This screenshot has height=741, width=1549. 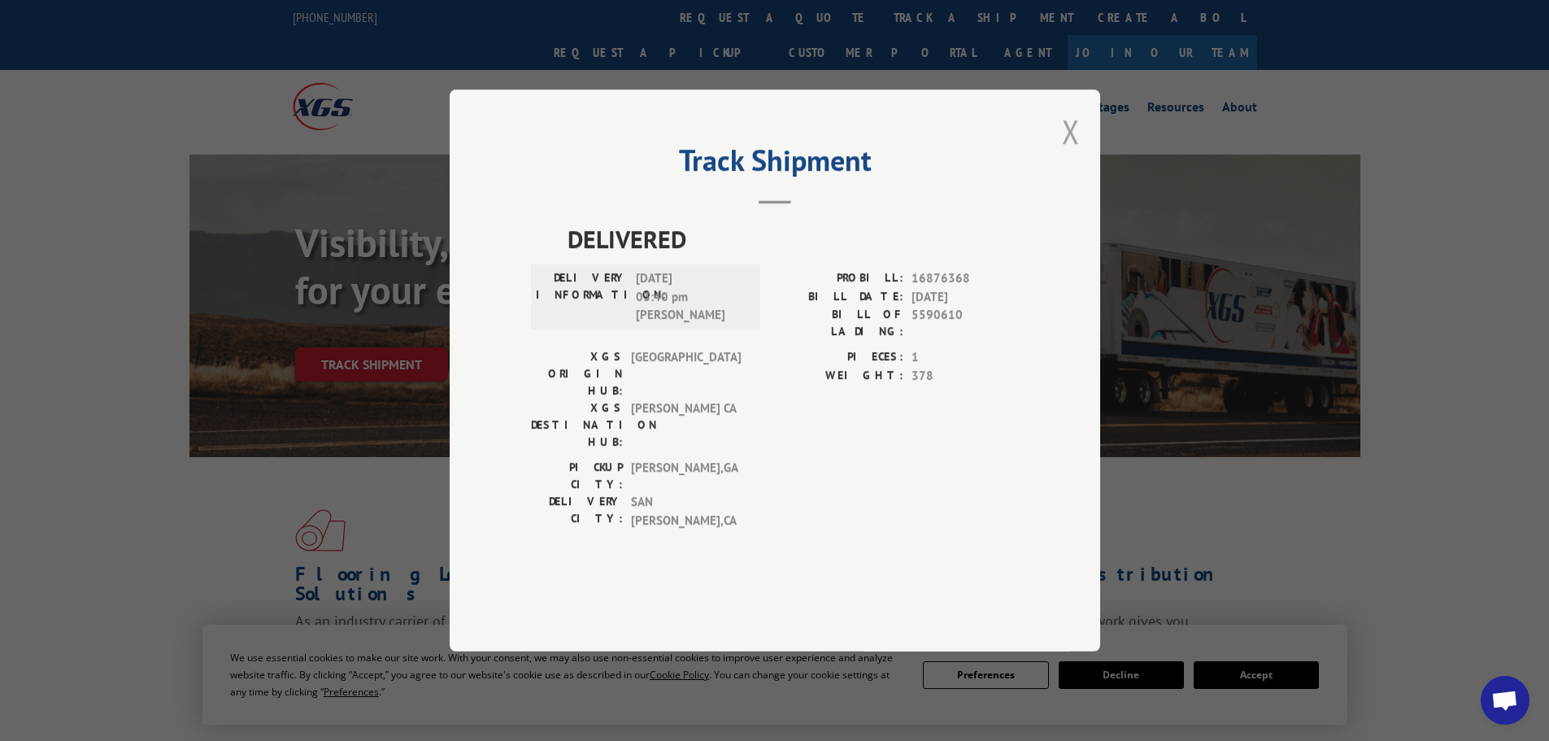 What do you see at coordinates (839, 323) in the screenshot?
I see `label: BILL OF LADING:` at bounding box center [839, 323].